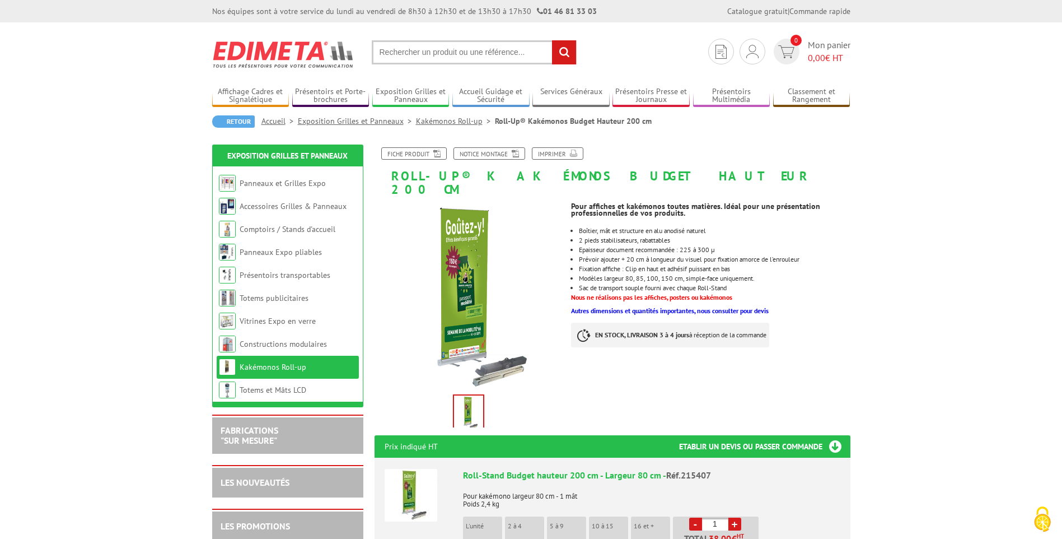 The width and height of the screenshot is (1062, 539). Describe the element at coordinates (491, 96) in the screenshot. I see `a: Accueil Guidage et Sécurité` at that location.